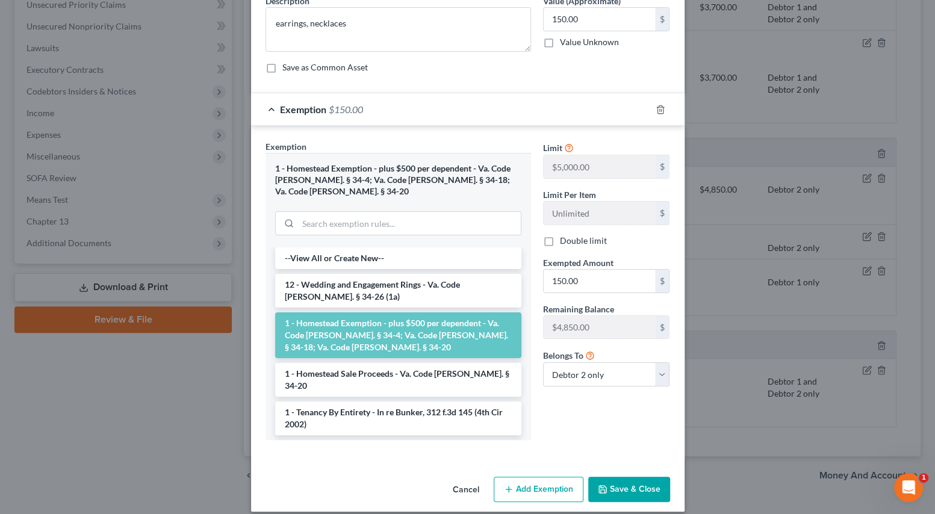 The width and height of the screenshot is (935, 514). Describe the element at coordinates (553, 148) in the screenshot. I see `span: Limit` at that location.